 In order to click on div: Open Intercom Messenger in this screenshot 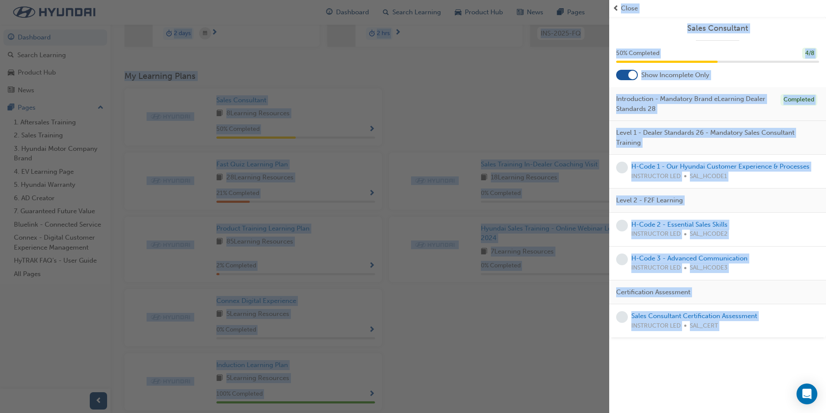, I will do `click(807, 394)`.